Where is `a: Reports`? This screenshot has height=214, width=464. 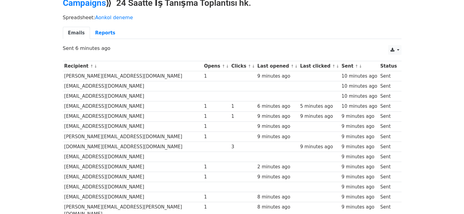 a: Reports is located at coordinates (105, 33).